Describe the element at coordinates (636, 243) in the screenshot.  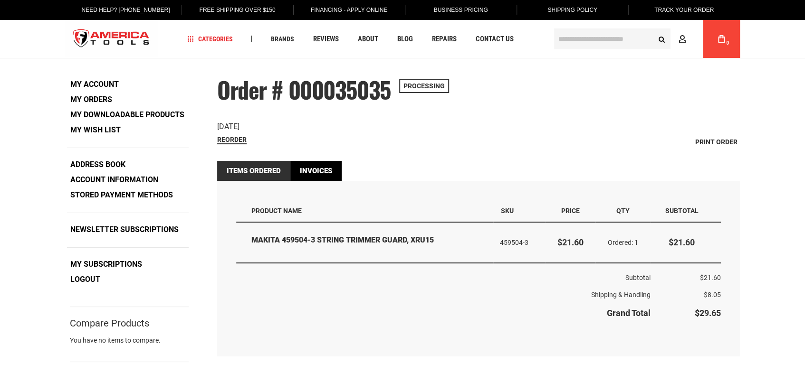
I see `span: 1` at that location.